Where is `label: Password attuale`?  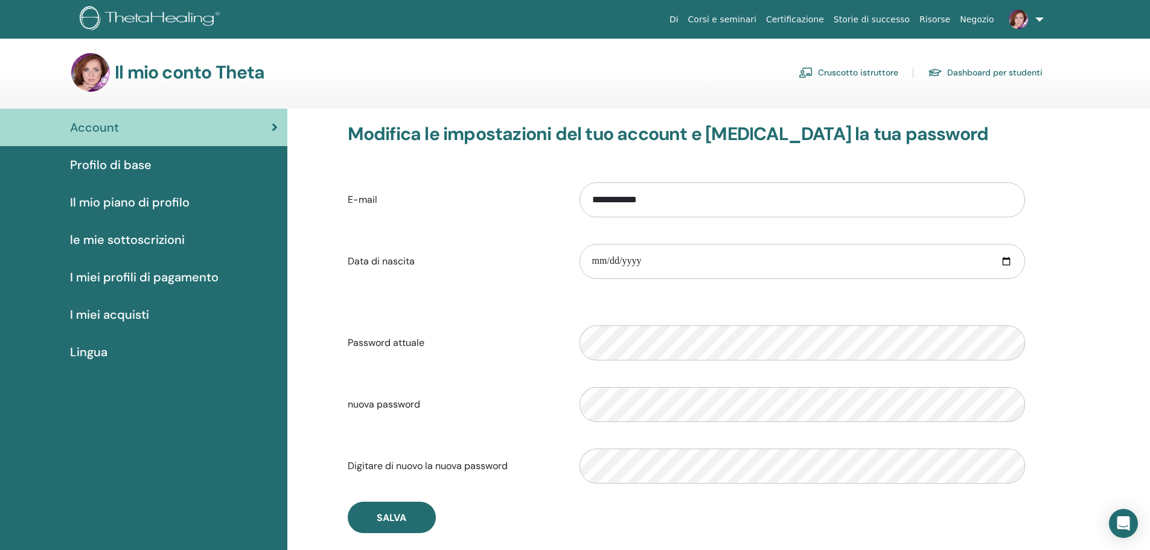 label: Password attuale is located at coordinates (455, 343).